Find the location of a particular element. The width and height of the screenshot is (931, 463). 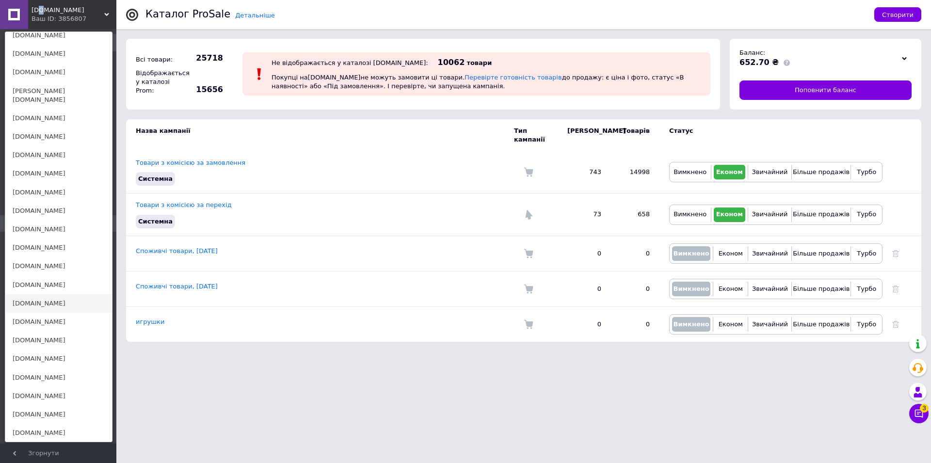

span: 10062 is located at coordinates (451, 62).